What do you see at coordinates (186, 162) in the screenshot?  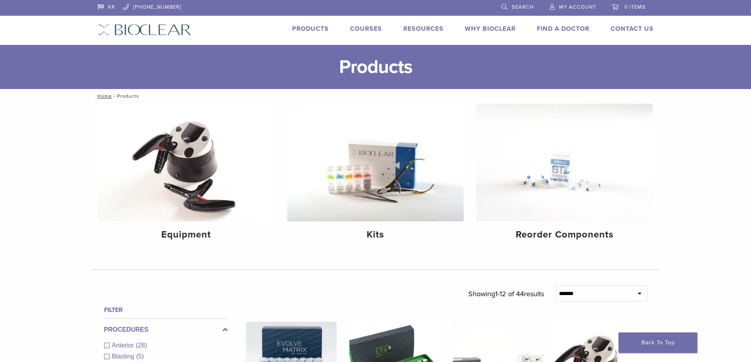 I see `img: Equipment` at bounding box center [186, 162].